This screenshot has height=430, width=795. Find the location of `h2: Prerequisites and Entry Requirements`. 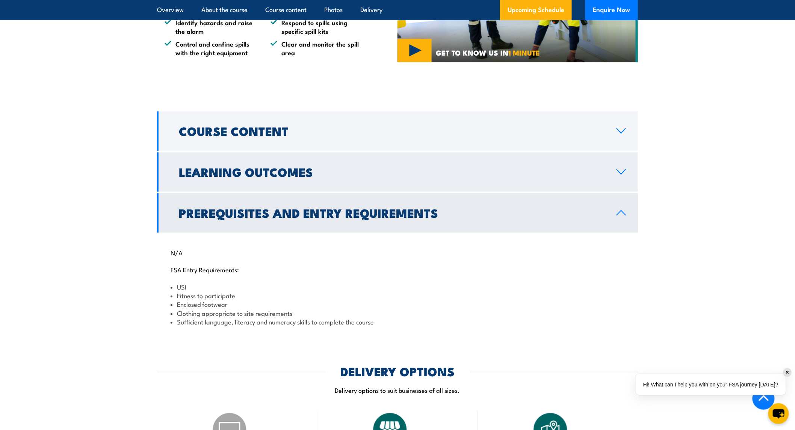

h2: Prerequisites and Entry Requirements is located at coordinates (391, 213).